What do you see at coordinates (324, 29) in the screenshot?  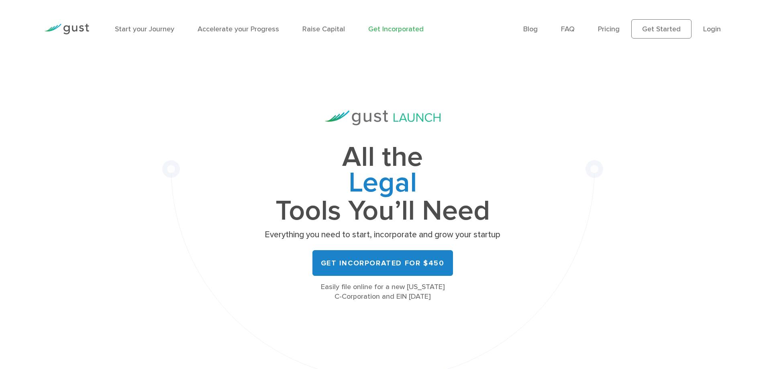 I see `a: Raise Capital` at bounding box center [324, 29].